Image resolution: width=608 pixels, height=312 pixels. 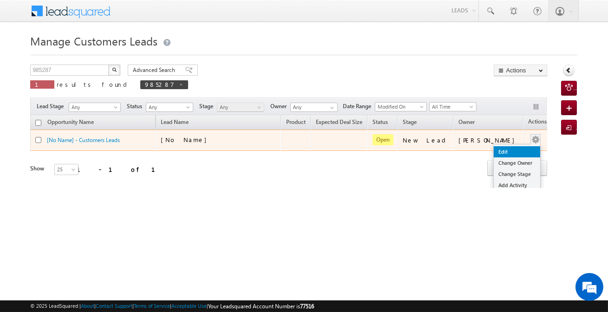 I want to click on span: Lead Name, so click(x=175, y=123).